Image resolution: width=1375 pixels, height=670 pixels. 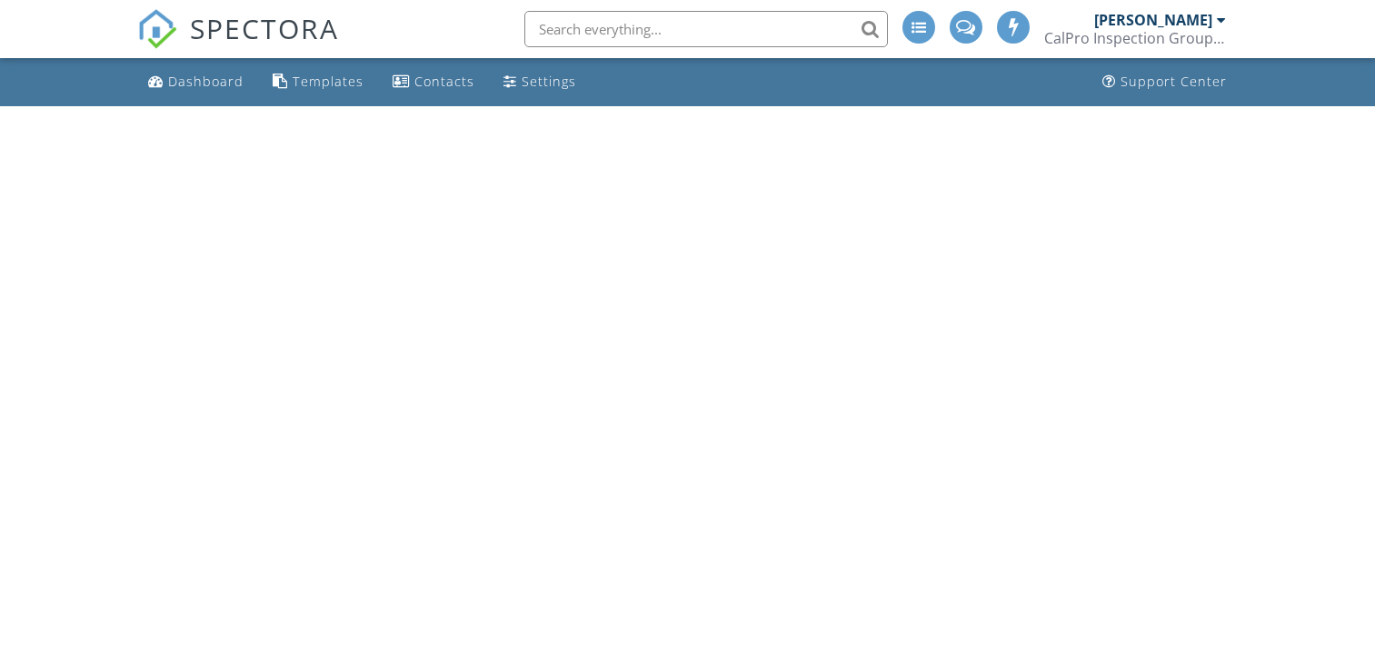 What do you see at coordinates (238, 44) in the screenshot?
I see `a: SPECTORA` at bounding box center [238, 44].